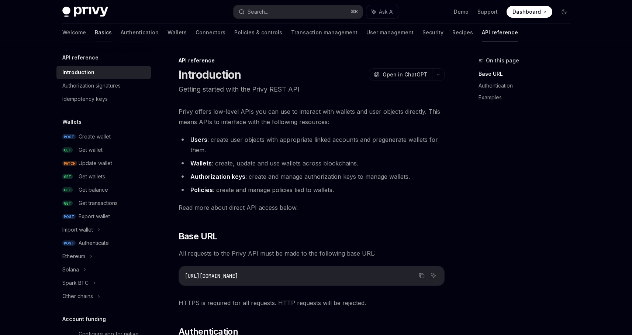 This screenshot has height=335, width=632. Describe the element at coordinates (527, 74) in the screenshot. I see `a: Base URL` at that location.